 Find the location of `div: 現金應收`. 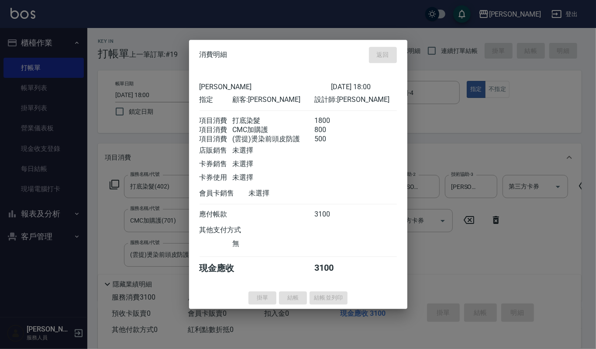

div: 現金應收 is located at coordinates (224, 268).